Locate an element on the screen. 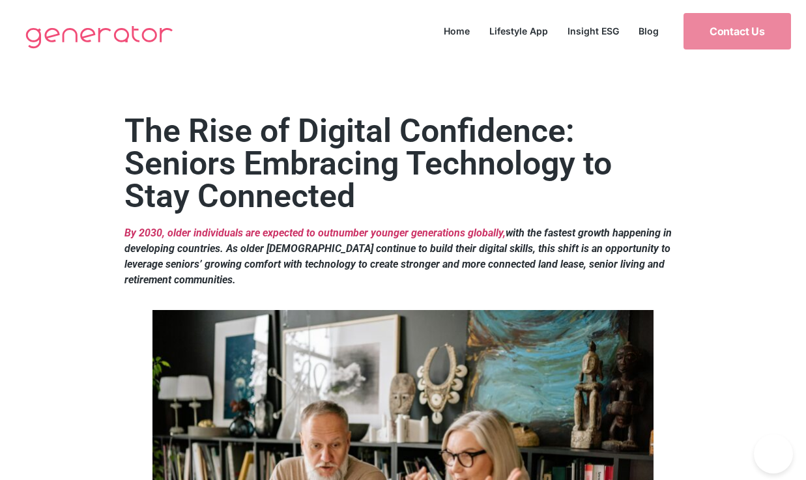 The height and width of the screenshot is (480, 806). h2: The Rise of Digital Confidence: Seniors Embracing Technology to Stay Connected is located at coordinates (403, 163).